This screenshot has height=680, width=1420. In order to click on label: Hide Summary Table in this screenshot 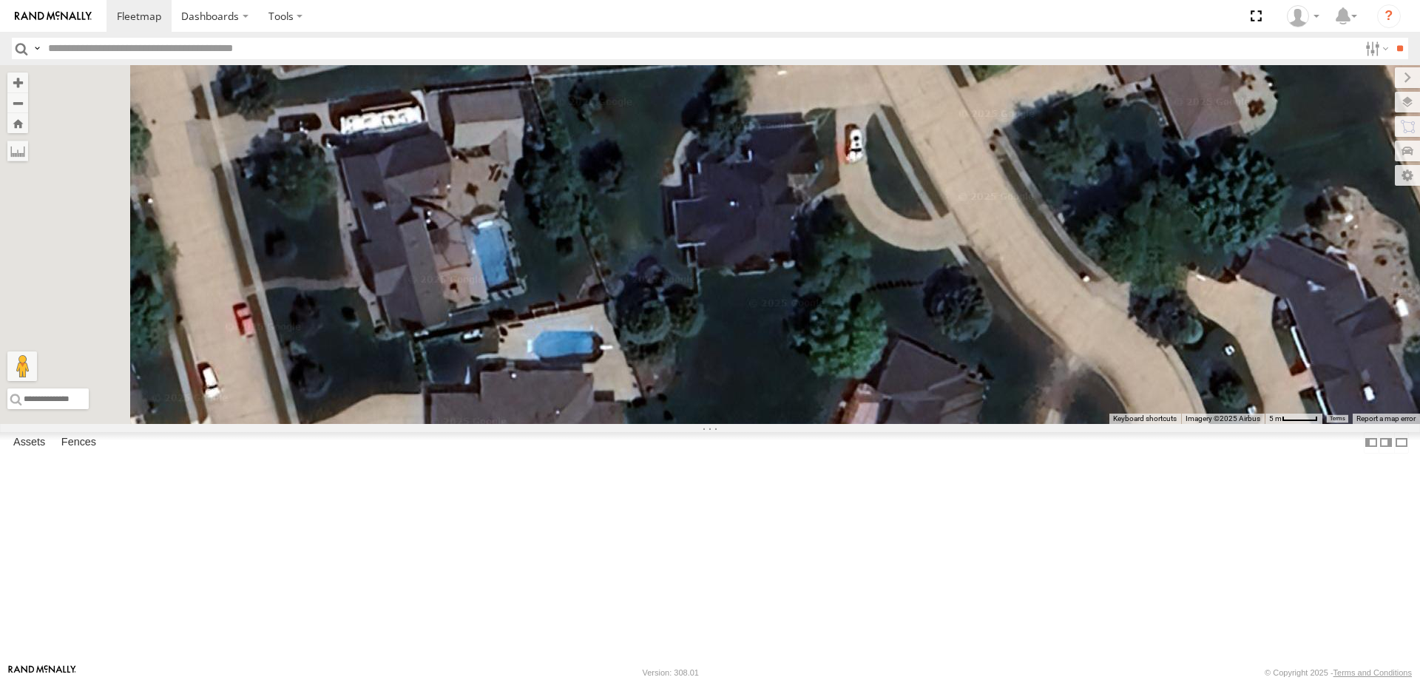, I will do `click(1402, 442)`.